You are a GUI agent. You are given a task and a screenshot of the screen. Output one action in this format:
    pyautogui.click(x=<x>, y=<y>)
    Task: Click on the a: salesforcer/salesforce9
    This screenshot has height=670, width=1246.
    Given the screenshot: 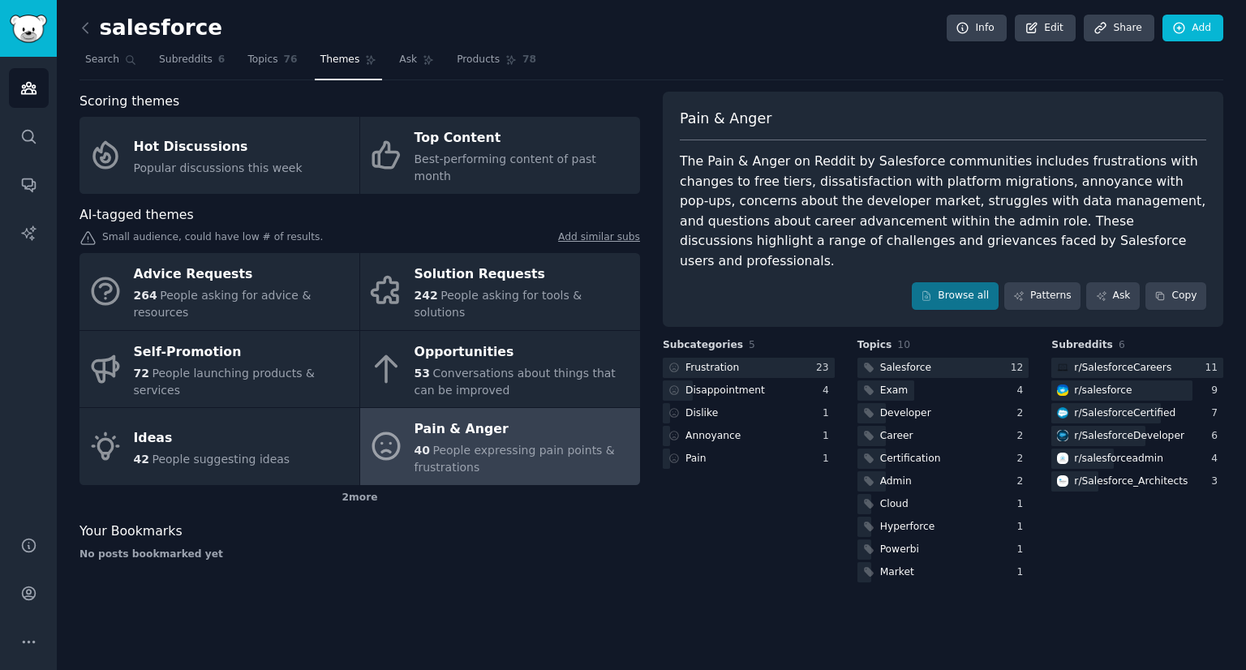 What is the action you would take?
    pyautogui.click(x=1138, y=390)
    